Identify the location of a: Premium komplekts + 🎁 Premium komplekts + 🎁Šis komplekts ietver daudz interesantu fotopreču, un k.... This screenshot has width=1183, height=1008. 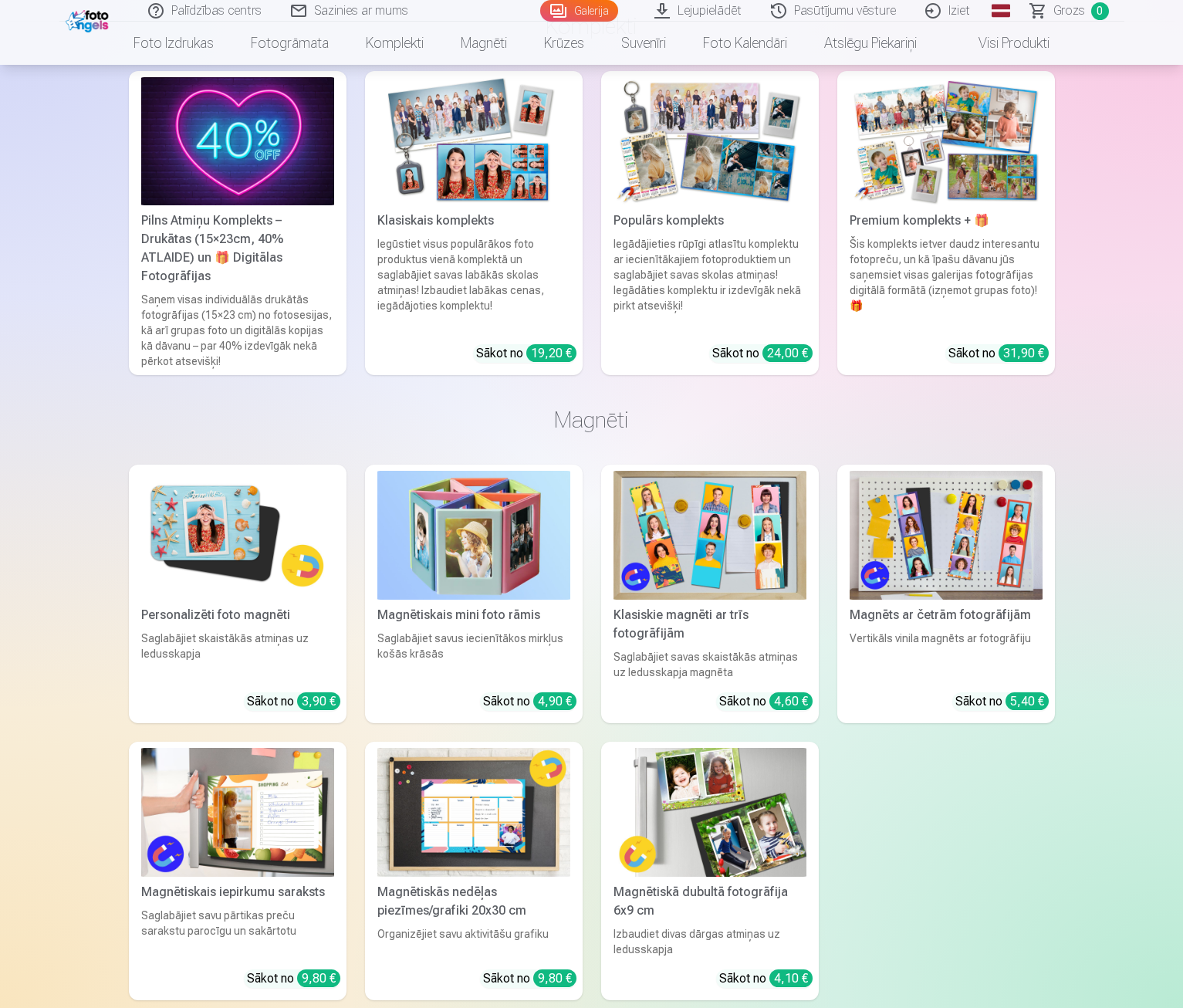
(946, 224).